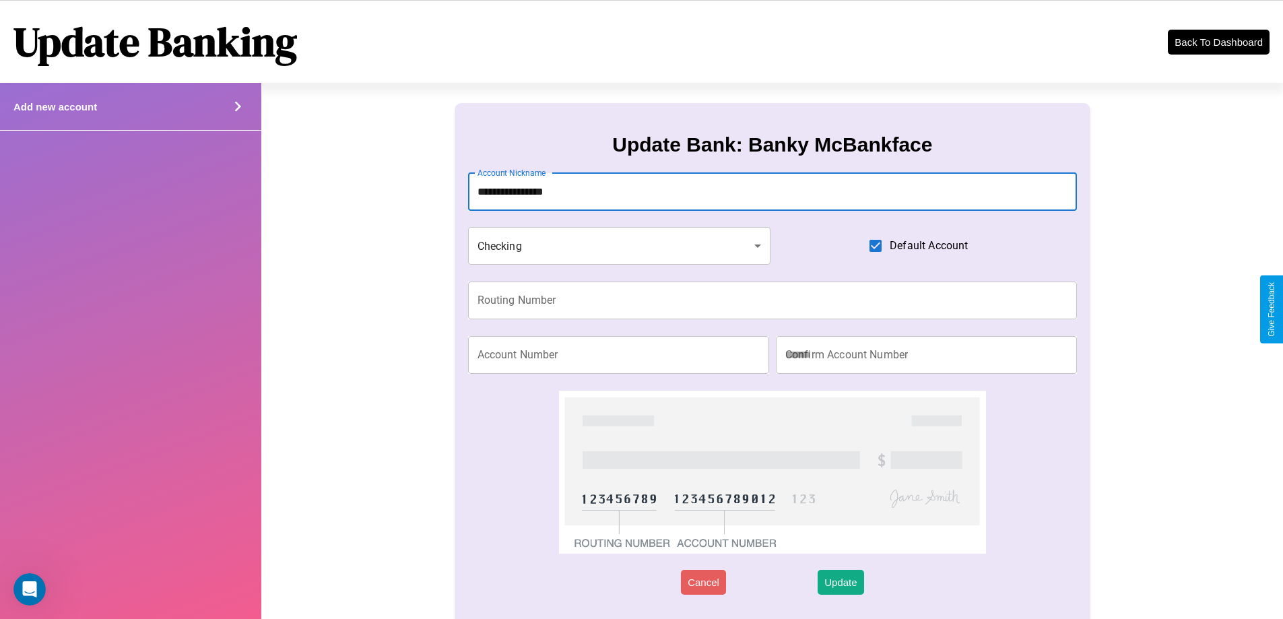 This screenshot has width=1283, height=619. Describe the element at coordinates (1218, 42) in the screenshot. I see `button: Back To Dashboard` at that location.